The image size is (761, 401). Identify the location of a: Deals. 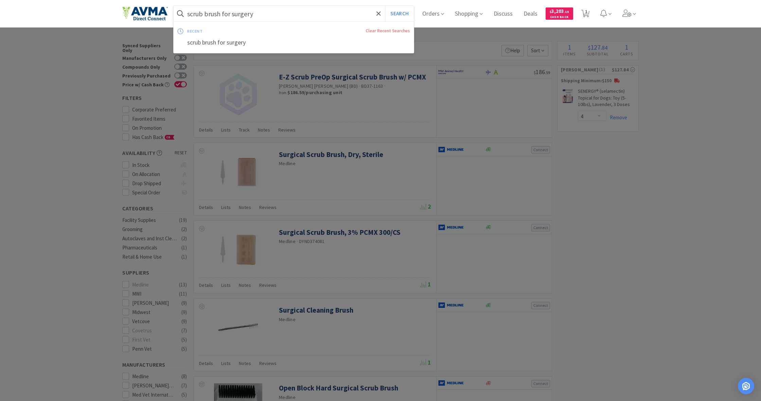
(530, 14).